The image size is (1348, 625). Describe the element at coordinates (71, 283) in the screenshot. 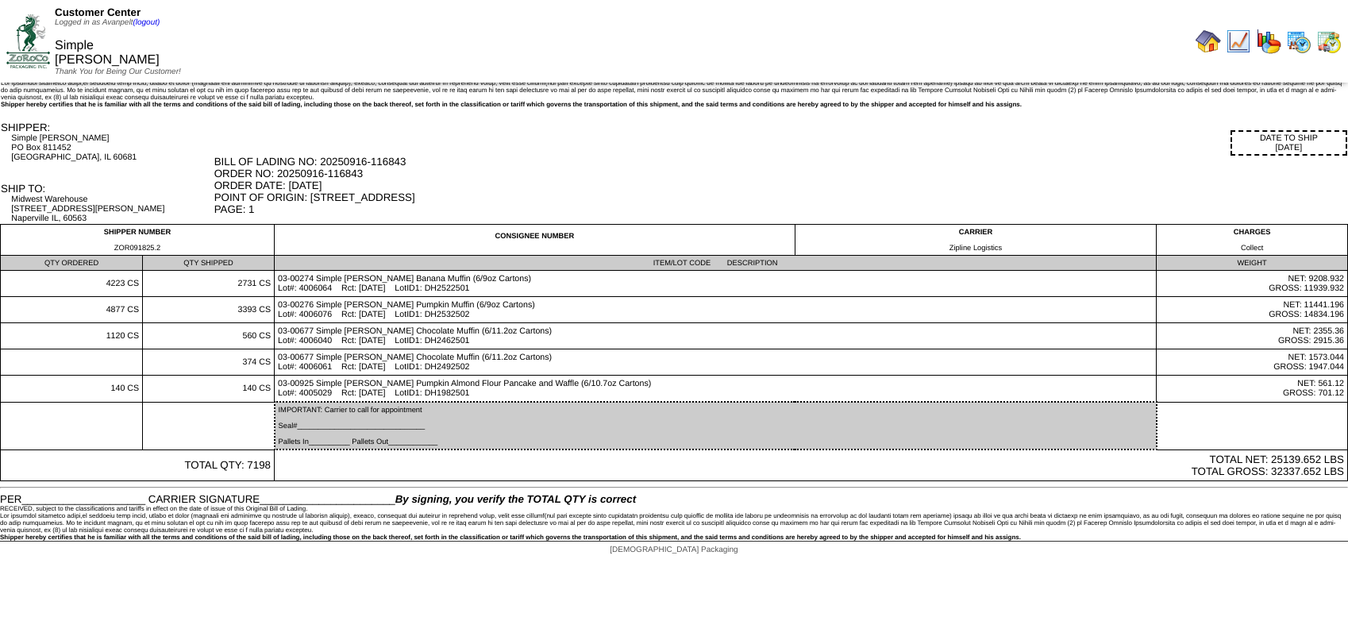

I see `td: 4223 CS` at that location.